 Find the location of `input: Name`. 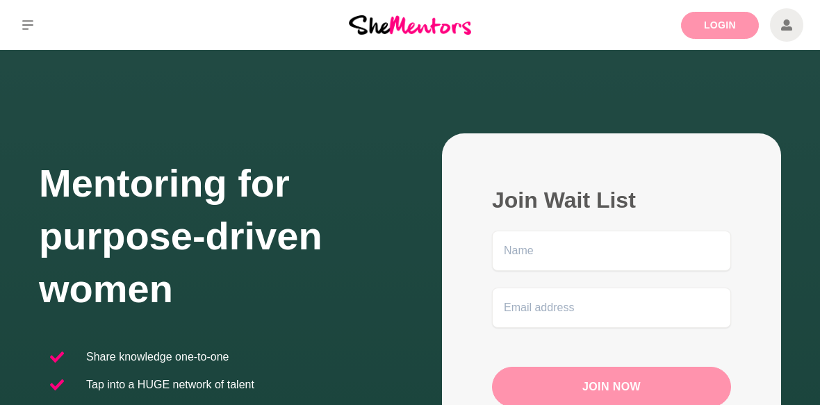

input: Name is located at coordinates (611, 251).